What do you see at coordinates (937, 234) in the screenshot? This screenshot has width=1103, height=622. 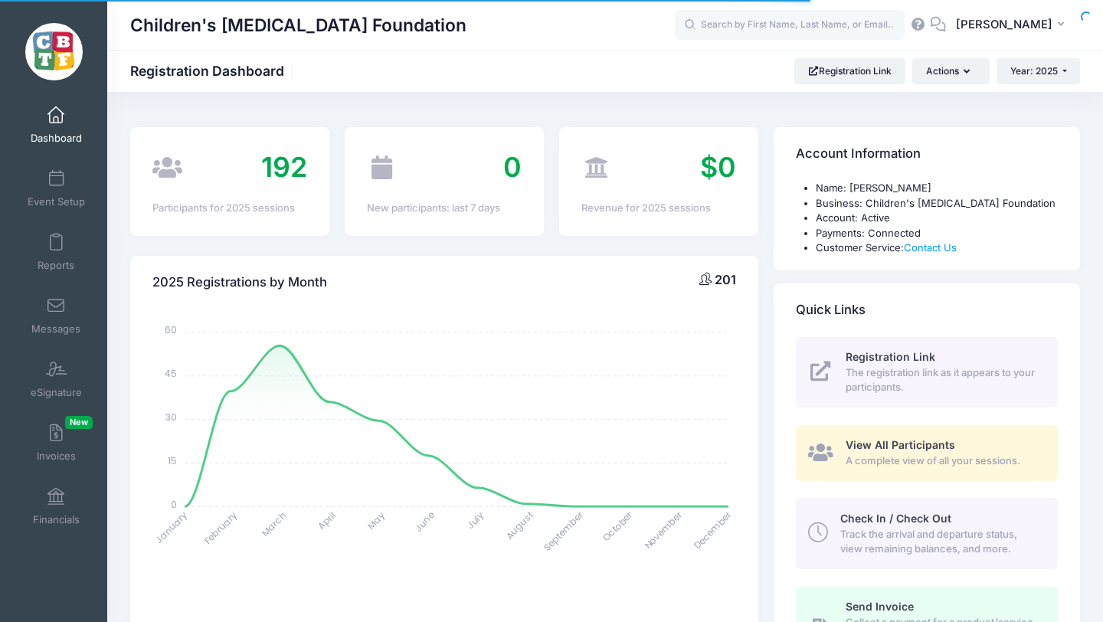 I see `li: Payments: Connected` at bounding box center [937, 234].